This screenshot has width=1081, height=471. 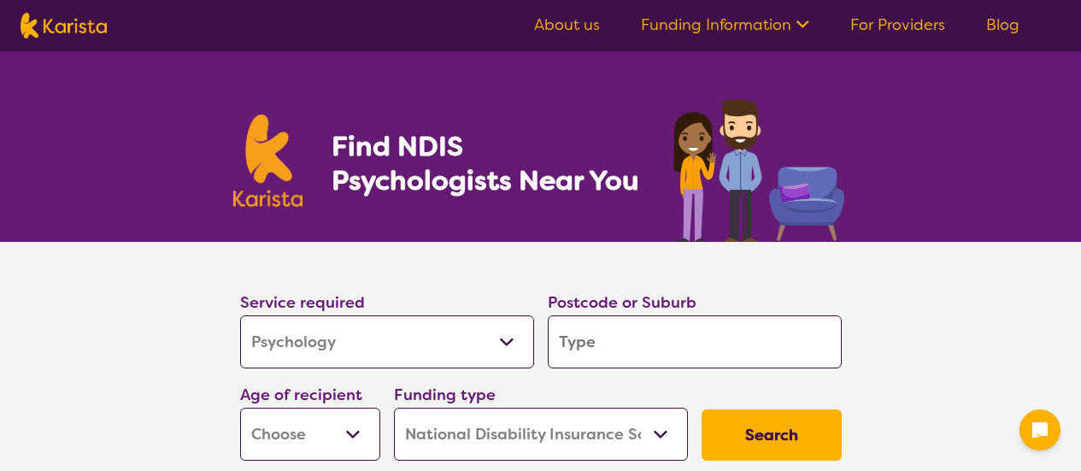 I want to click on label: Funding type, so click(x=444, y=395).